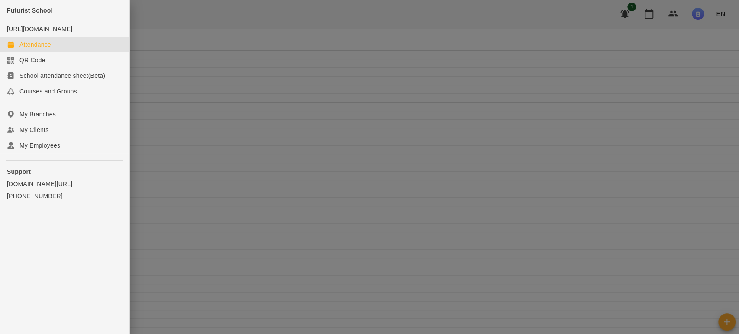  I want to click on span: Futurist School, so click(30, 10).